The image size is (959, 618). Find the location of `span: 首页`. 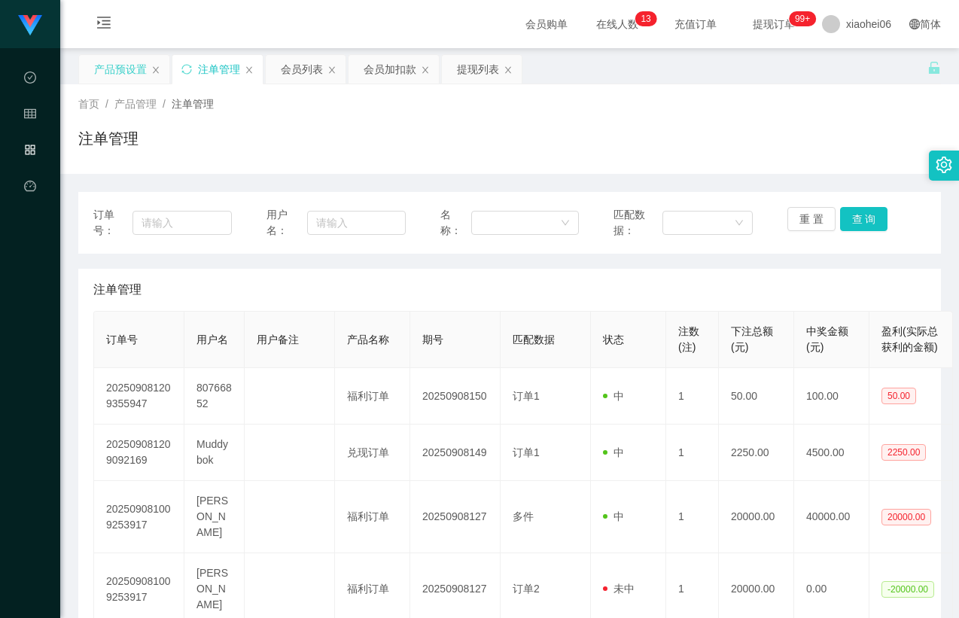

span: 首页 is located at coordinates (89, 104).